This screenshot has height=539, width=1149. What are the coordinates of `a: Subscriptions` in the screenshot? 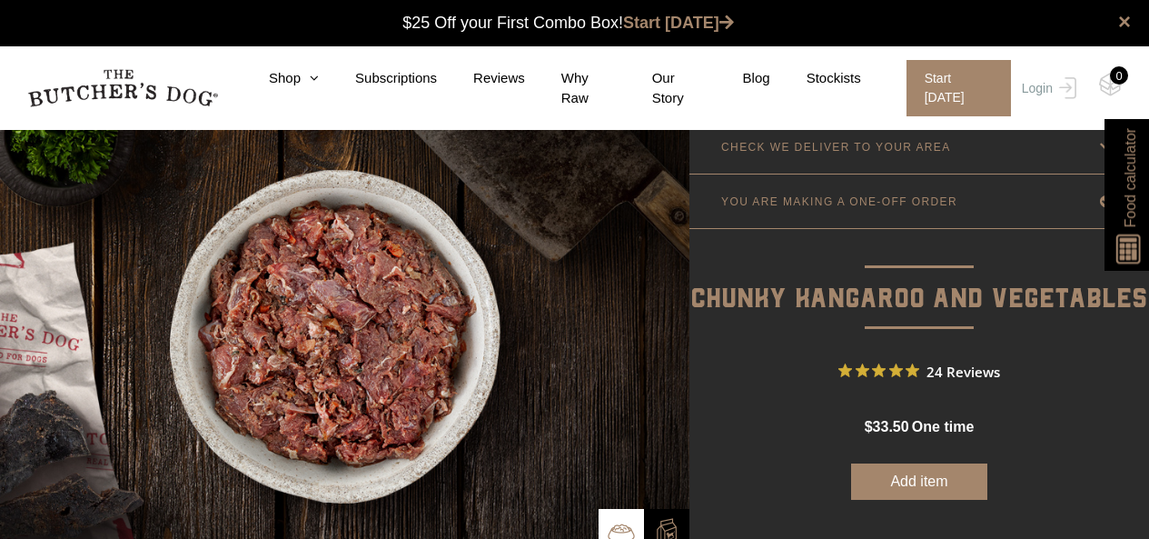 It's located at (378, 78).